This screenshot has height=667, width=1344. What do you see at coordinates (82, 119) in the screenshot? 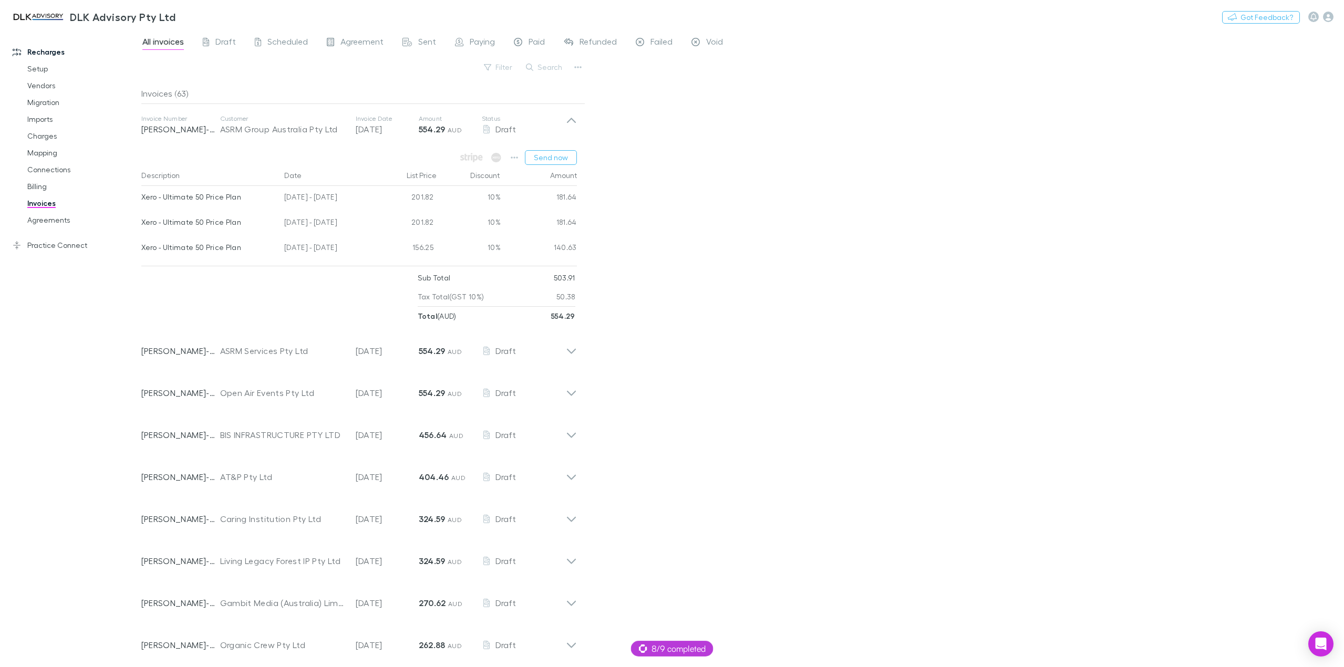
I see `a: Imports` at bounding box center [82, 119].